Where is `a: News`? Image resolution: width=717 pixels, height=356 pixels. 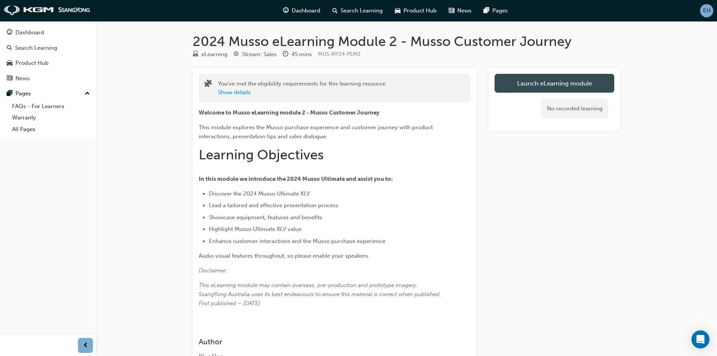 a: News is located at coordinates (48, 78).